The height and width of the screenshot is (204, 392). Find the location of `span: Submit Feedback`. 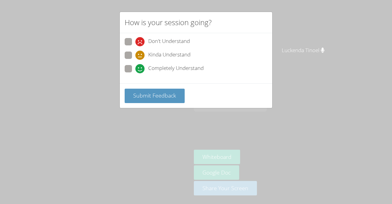

span: Submit Feedback is located at coordinates (155, 95).